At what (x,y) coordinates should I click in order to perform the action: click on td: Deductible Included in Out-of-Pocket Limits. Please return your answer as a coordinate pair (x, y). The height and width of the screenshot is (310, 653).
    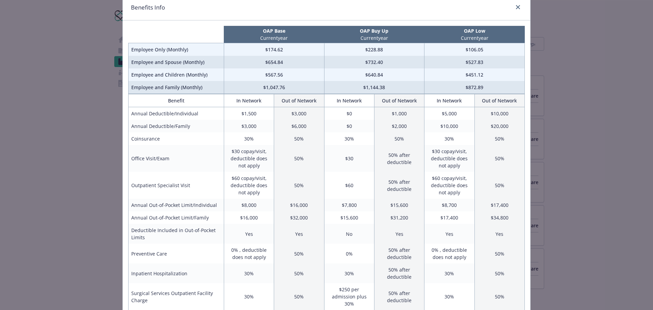
    Looking at the image, I should click on (176, 234).